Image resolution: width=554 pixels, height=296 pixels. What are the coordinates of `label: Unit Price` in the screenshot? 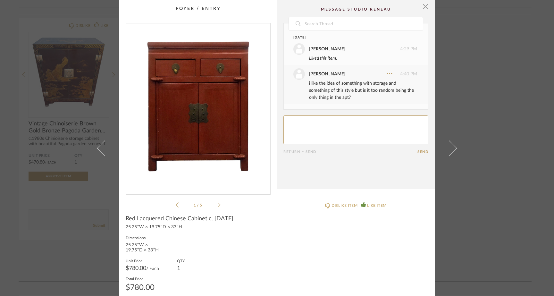 It's located at (142, 260).